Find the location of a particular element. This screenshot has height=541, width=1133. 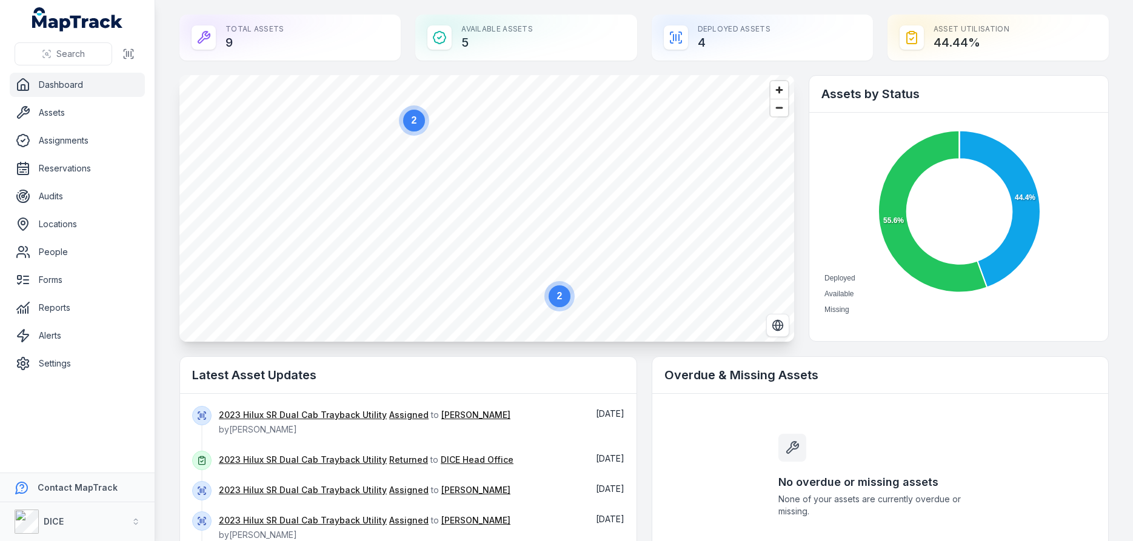

a: Alerts is located at coordinates (77, 336).